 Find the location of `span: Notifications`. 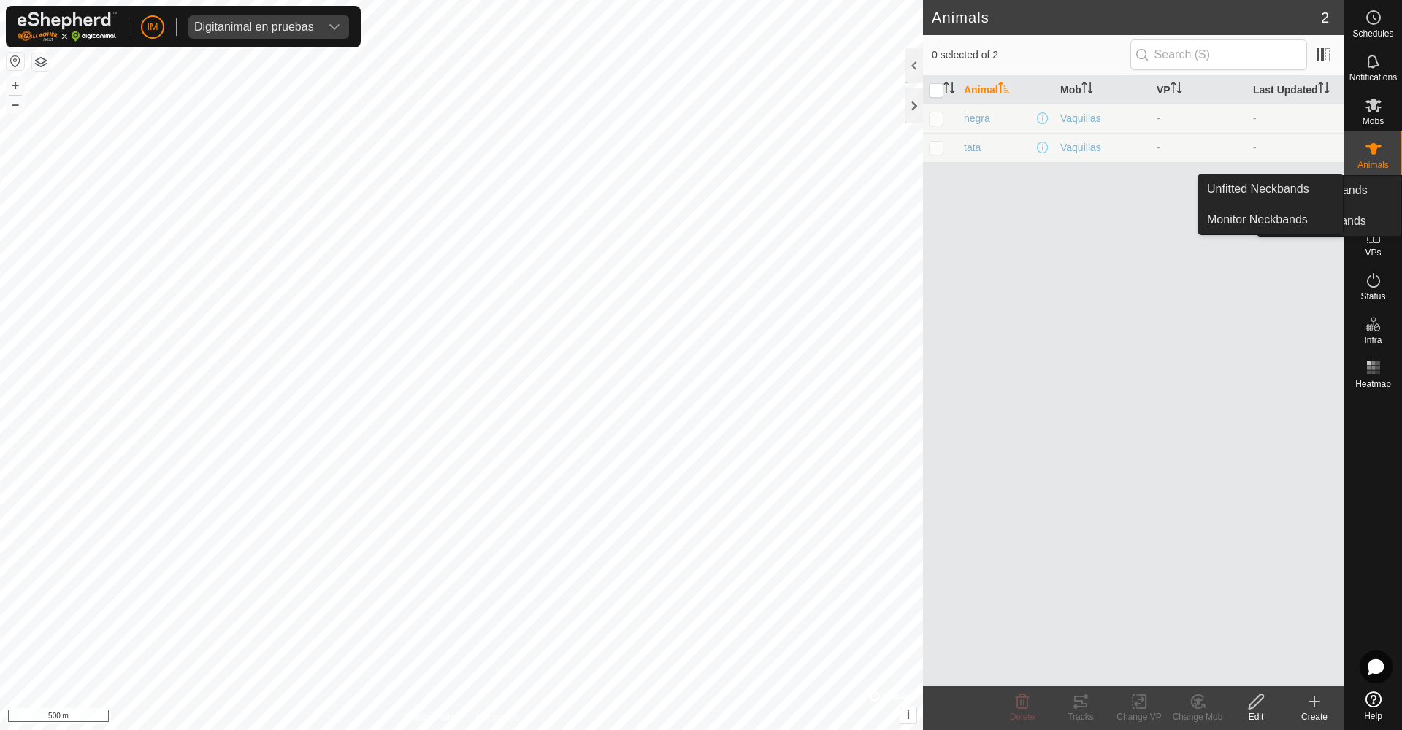

span: Notifications is located at coordinates (1373, 77).